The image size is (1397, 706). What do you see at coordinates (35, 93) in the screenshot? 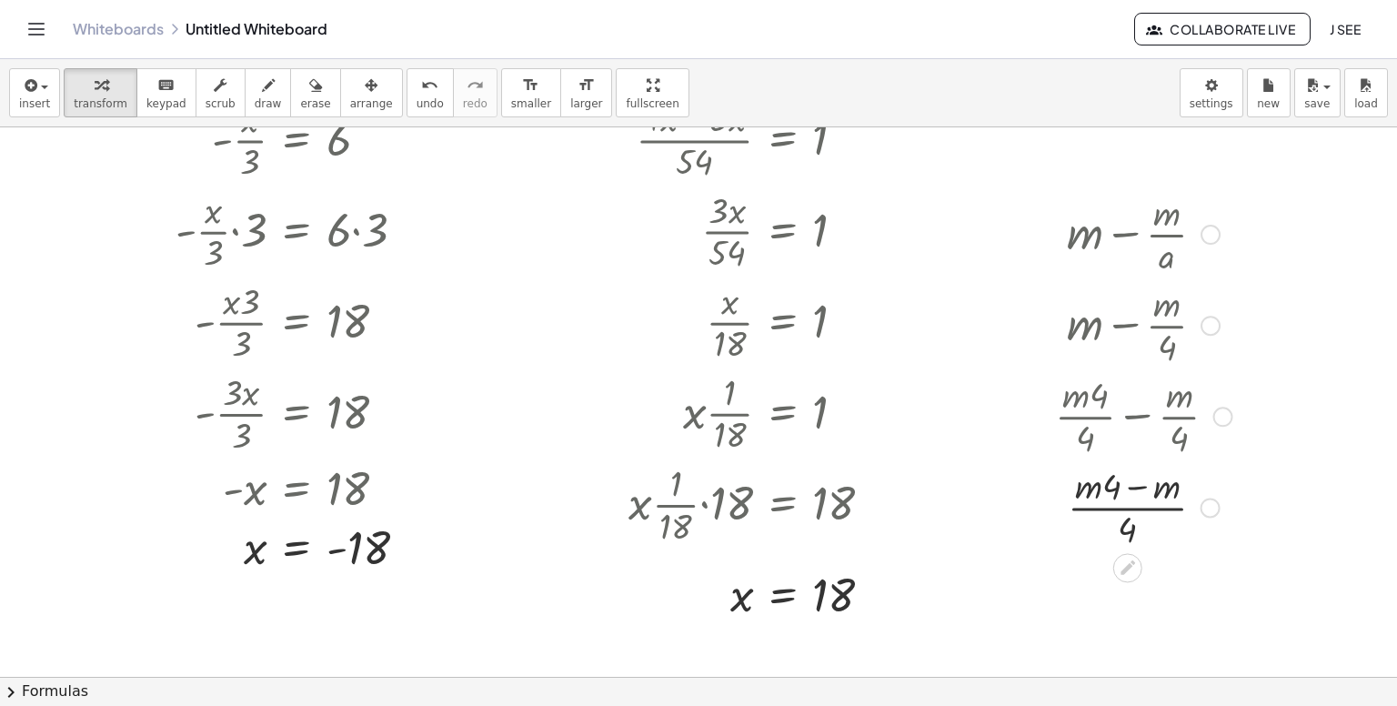
I see `button: insert` at bounding box center [35, 93].